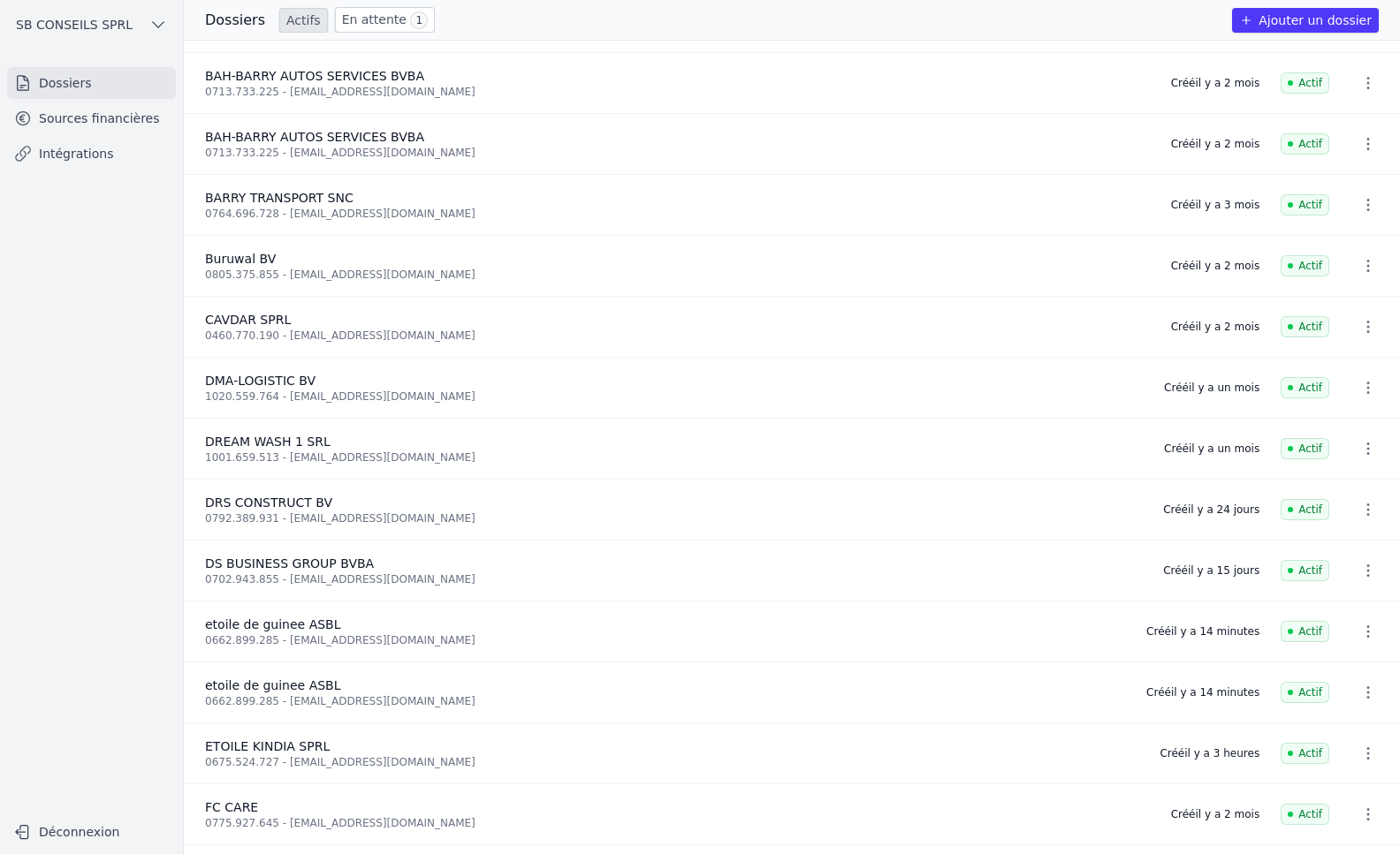 This screenshot has height=854, width=1400. Describe the element at coordinates (248, 320) in the screenshot. I see `span: CAVDAR SPRL` at that location.